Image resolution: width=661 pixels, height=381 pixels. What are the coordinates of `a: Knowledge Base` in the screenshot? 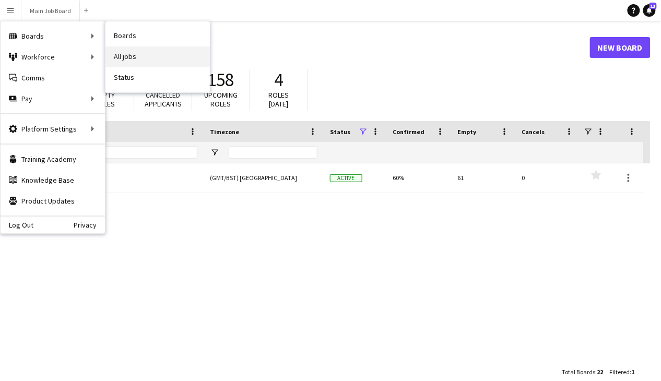 It's located at (53, 180).